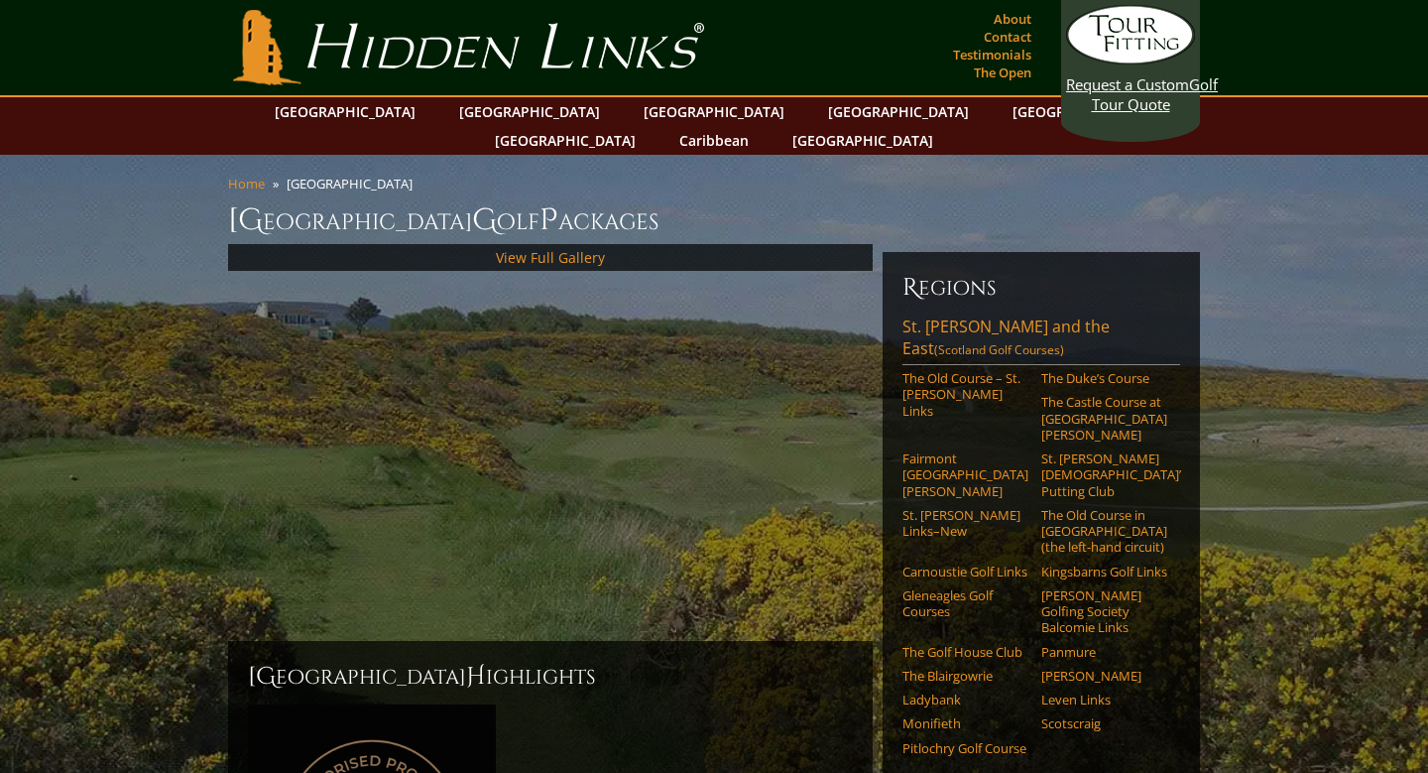 The image size is (1428, 773). Describe the element at coordinates (1013, 19) in the screenshot. I see `a: About` at that location.